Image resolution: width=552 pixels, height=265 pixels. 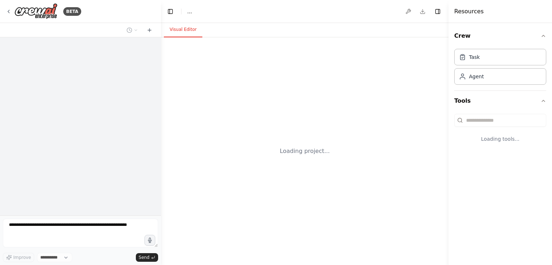 What do you see at coordinates (170, 11) in the screenshot?
I see `button: Hide left sidebar` at bounding box center [170, 11].